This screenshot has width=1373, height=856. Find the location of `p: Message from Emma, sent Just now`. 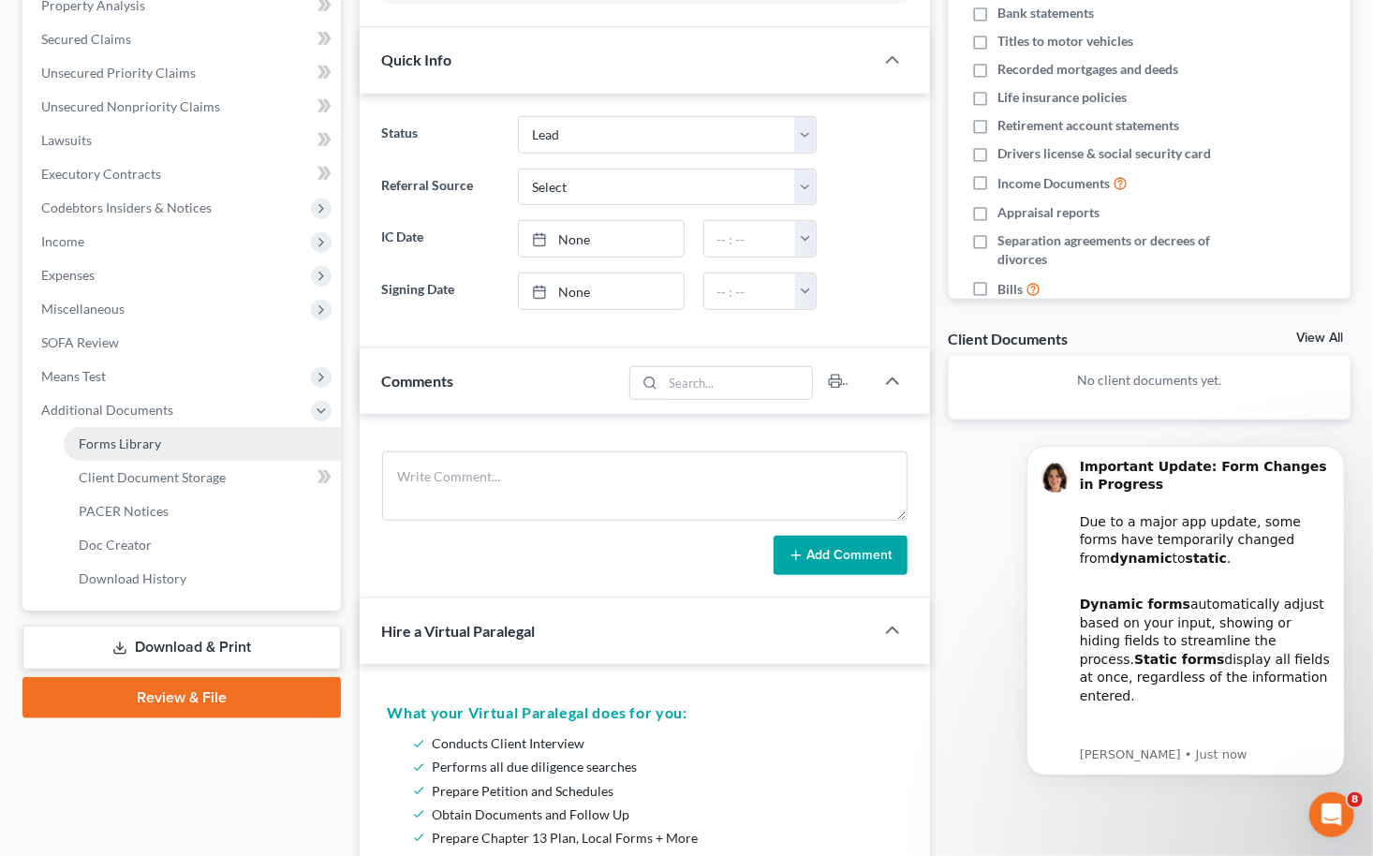

p: Message from Emma, sent Just now is located at coordinates (207, 332).